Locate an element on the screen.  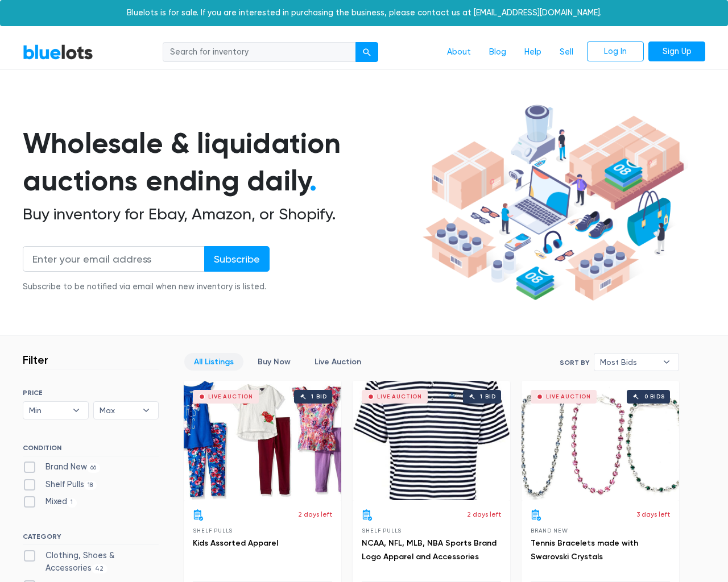
h2: Buy inventory for Ebay, Amazon, or Shopify. is located at coordinates (221, 214).